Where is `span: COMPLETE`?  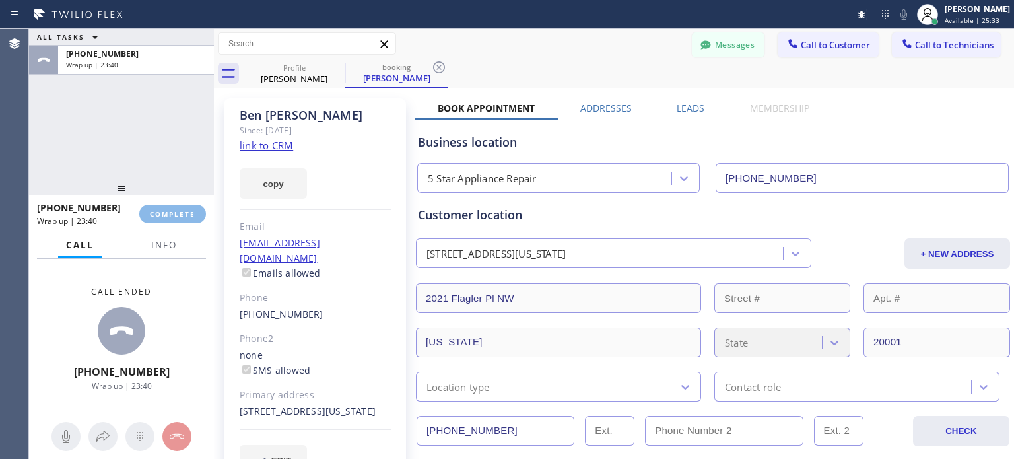 span: COMPLETE is located at coordinates (172, 214).